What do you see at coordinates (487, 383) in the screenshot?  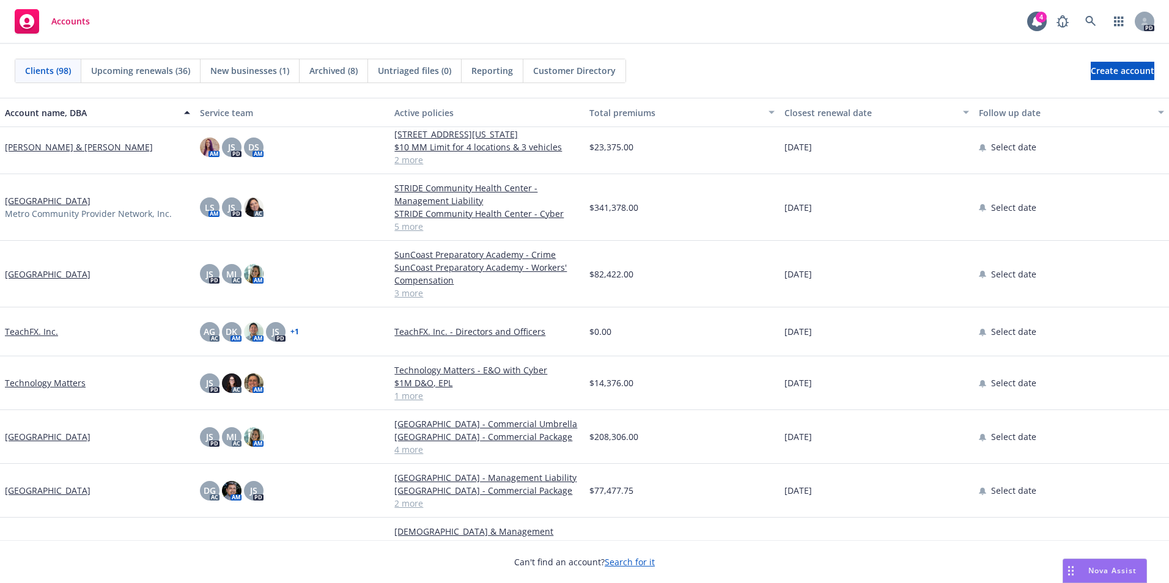 I see `a: $1M D&O, EPL` at bounding box center [487, 383].